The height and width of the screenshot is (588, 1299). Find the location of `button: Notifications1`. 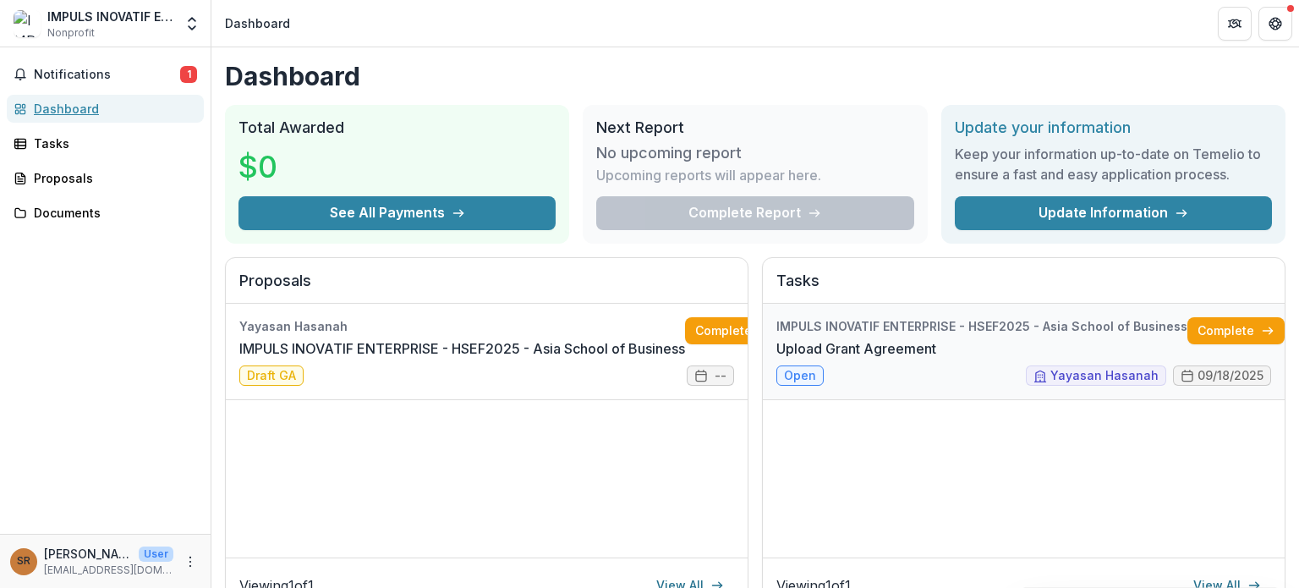

button: Notifications1 is located at coordinates (105, 74).